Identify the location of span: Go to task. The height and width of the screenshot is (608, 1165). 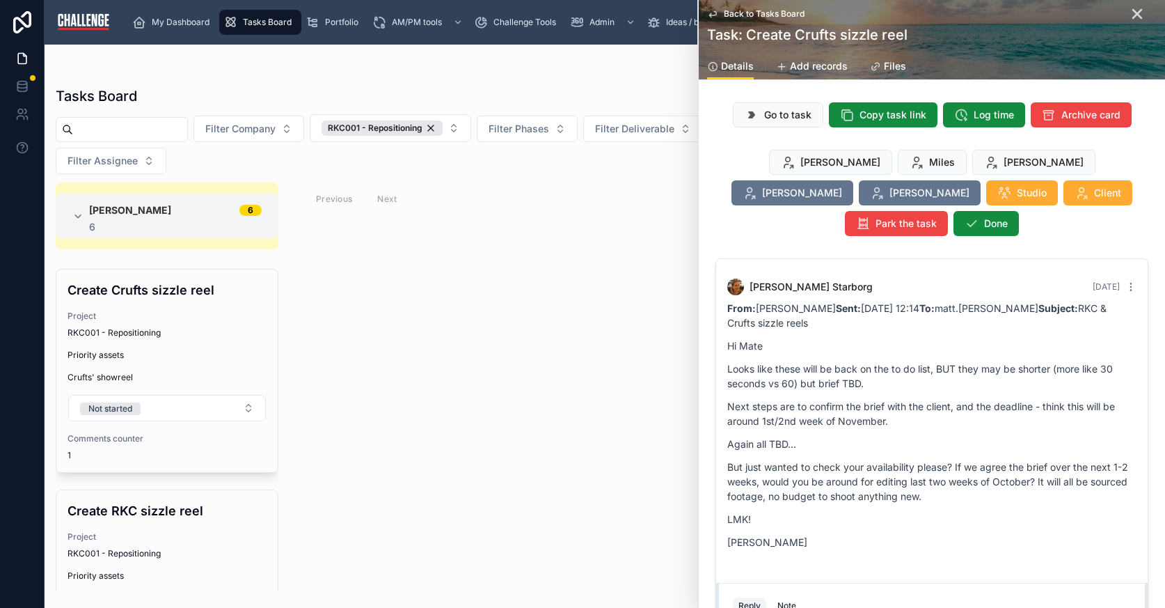
(788, 115).